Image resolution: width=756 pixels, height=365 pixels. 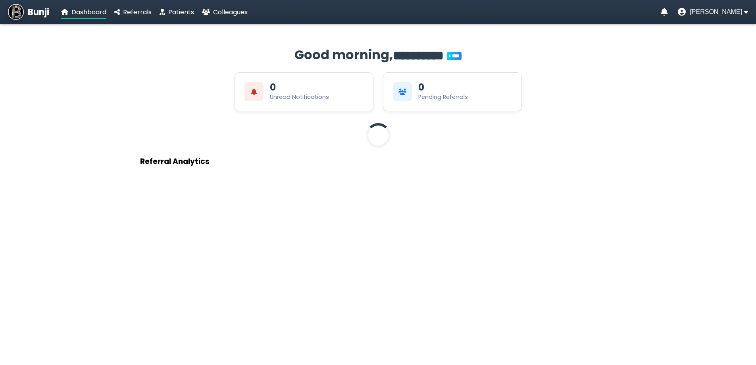 I want to click on h3: Referral Analytics, so click(x=378, y=161).